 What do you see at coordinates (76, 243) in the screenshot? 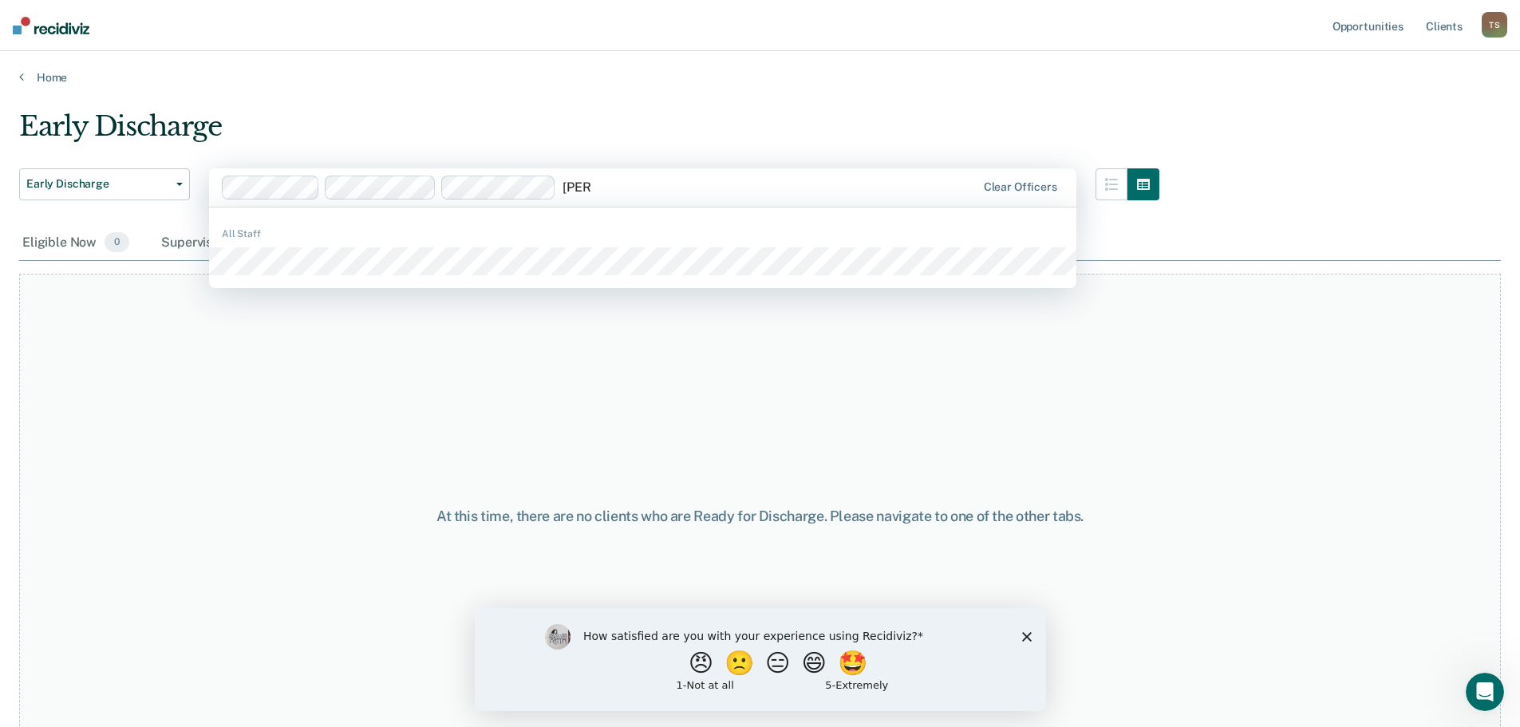
I see `div: Eligible Now0` at bounding box center [76, 243].